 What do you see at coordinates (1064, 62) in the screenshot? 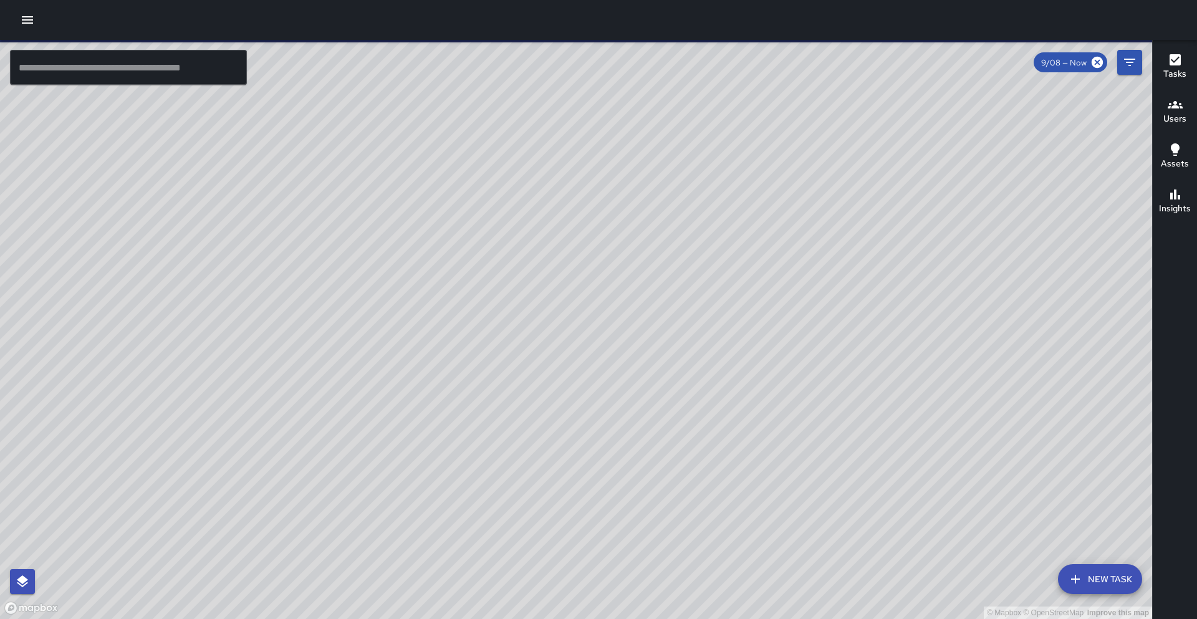
I see `span: 9/08 — Now` at bounding box center [1064, 62].